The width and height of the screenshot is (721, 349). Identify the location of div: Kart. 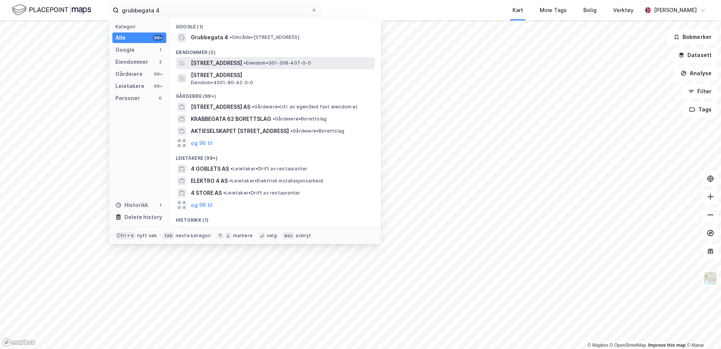
(518, 10).